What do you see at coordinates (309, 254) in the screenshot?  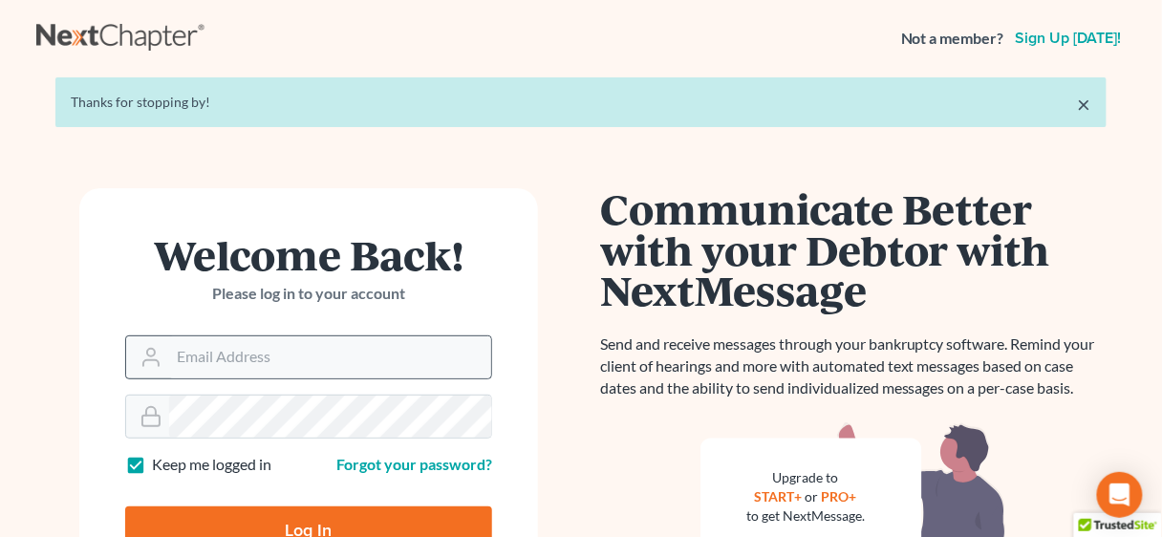 I see `h1: Welcome Back!` at bounding box center [309, 254].